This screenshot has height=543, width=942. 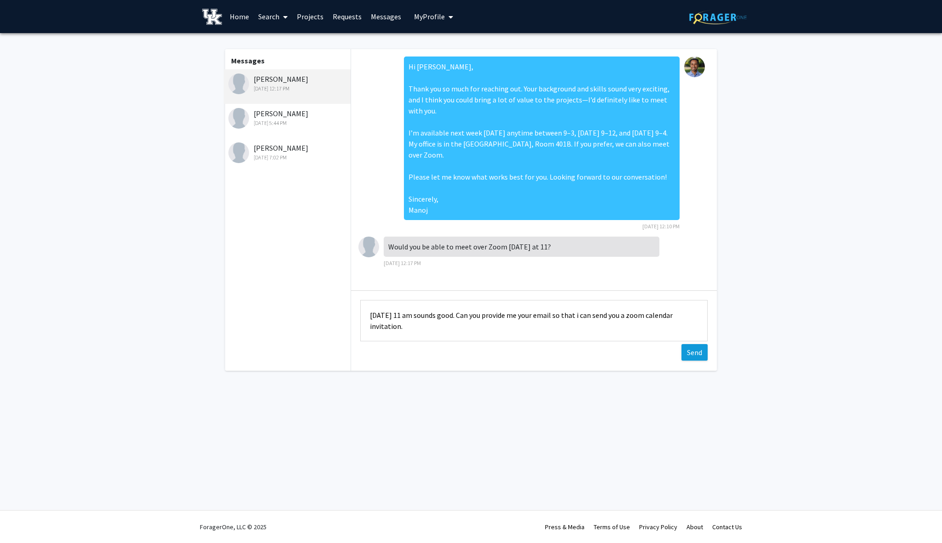 What do you see at coordinates (212, 17) in the screenshot?
I see `img: University of Kentucky Logo` at bounding box center [212, 17].